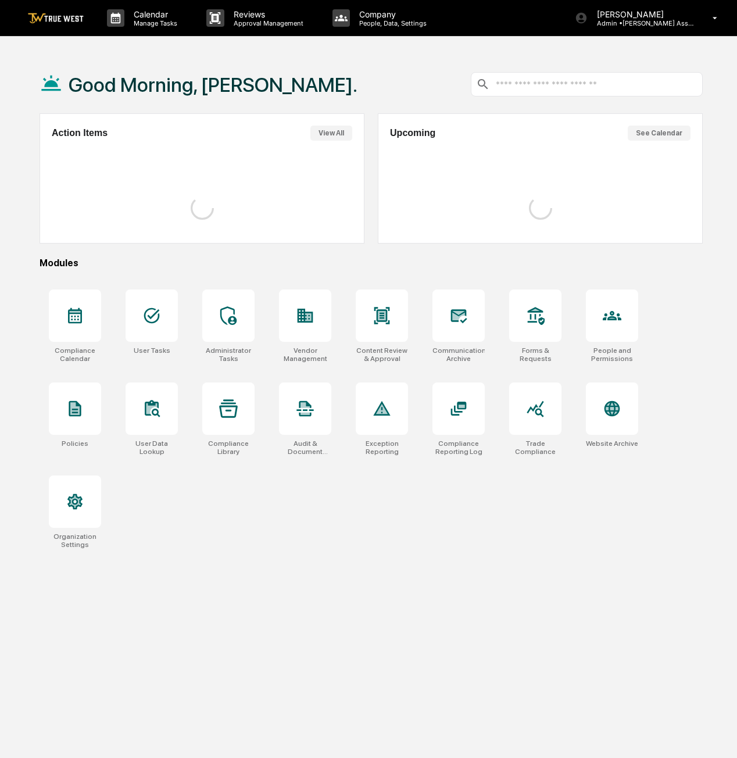 This screenshot has height=758, width=737. What do you see at coordinates (458, 354) in the screenshot?
I see `div: Communications Archive` at bounding box center [458, 354].